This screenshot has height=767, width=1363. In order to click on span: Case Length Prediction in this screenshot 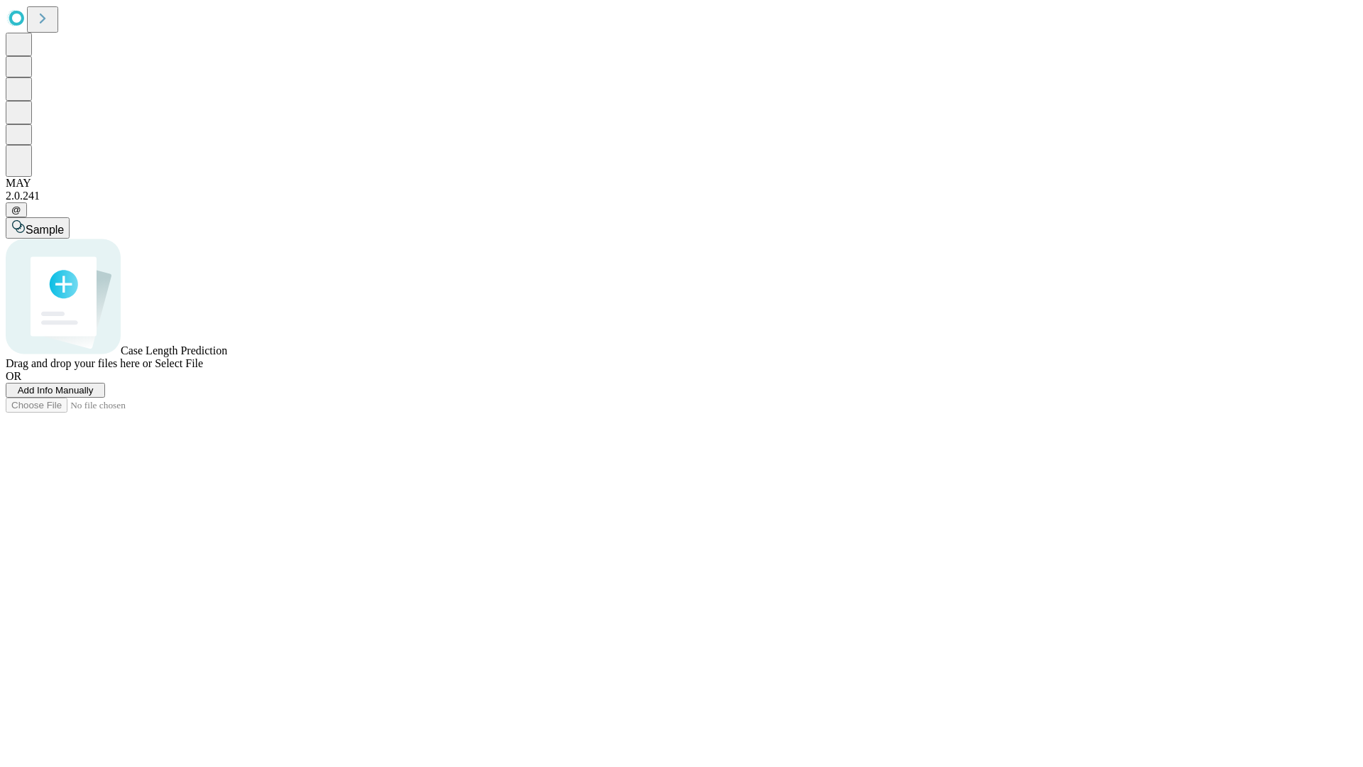, I will do `click(174, 350)`.